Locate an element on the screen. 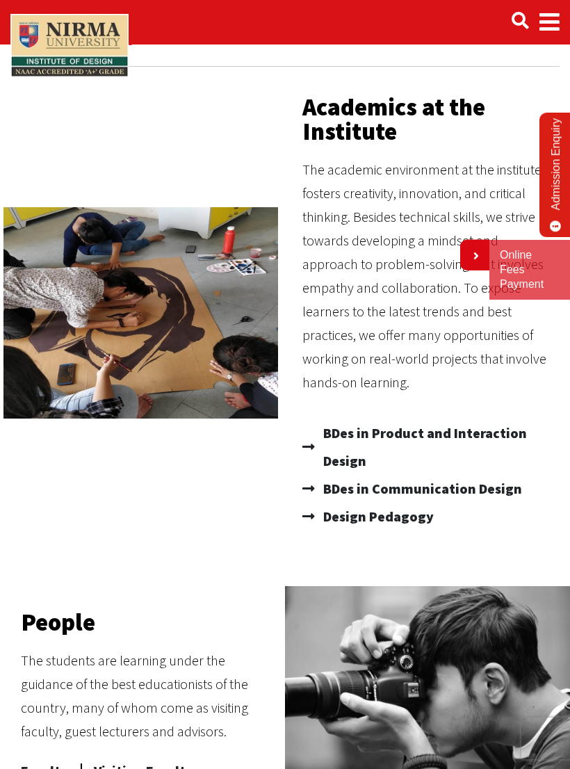  img: main_logo is located at coordinates (70, 45).